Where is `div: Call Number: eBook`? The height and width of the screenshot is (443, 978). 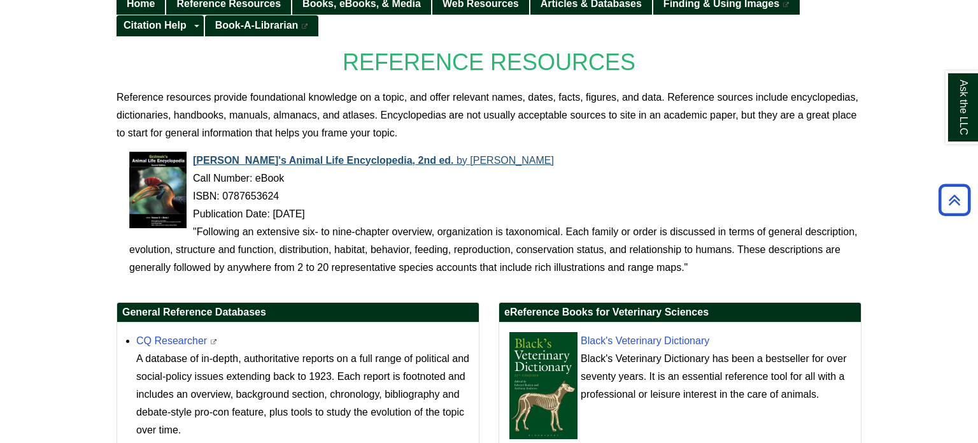
div: Call Number: eBook is located at coordinates (496, 178).